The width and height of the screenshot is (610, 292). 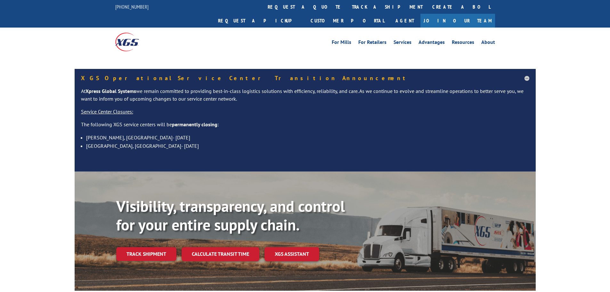 What do you see at coordinates (432, 43) in the screenshot?
I see `a: Advantages` at bounding box center [432, 43].